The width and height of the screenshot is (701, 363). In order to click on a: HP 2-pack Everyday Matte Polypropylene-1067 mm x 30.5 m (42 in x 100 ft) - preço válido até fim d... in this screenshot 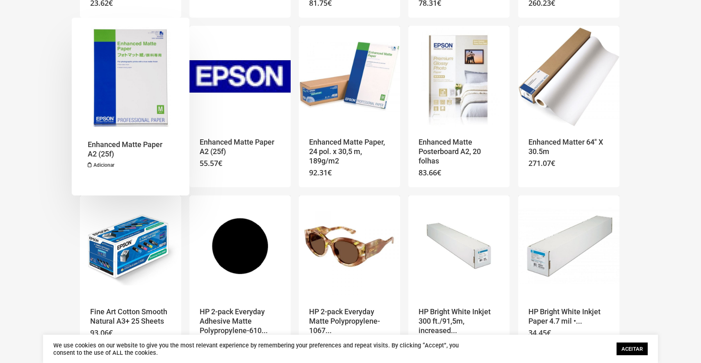, I will do `click(349, 246)`.